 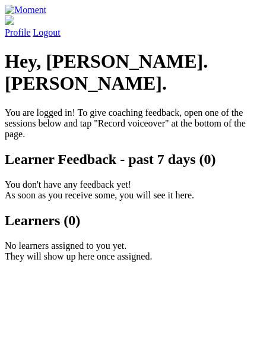 What do you see at coordinates (130, 159) in the screenshot?
I see `h2: Learner Feedback - past 7 days (0)` at bounding box center [130, 159].